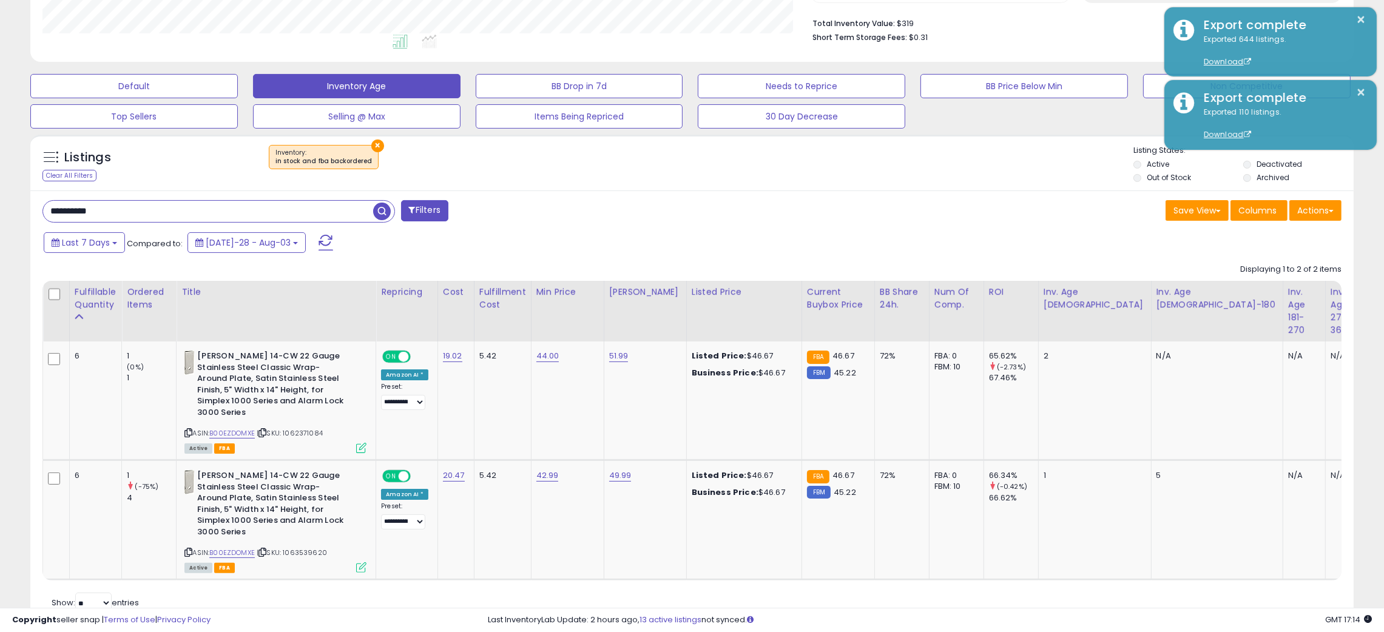  Describe the element at coordinates (425, 211) in the screenshot. I see `button: Filters` at that location.